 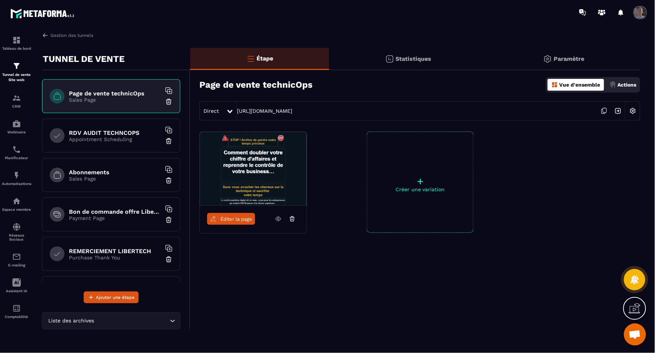 What do you see at coordinates (633, 111) in the screenshot?
I see `img: setting-w.858f3a88.svg` at bounding box center [633, 111].